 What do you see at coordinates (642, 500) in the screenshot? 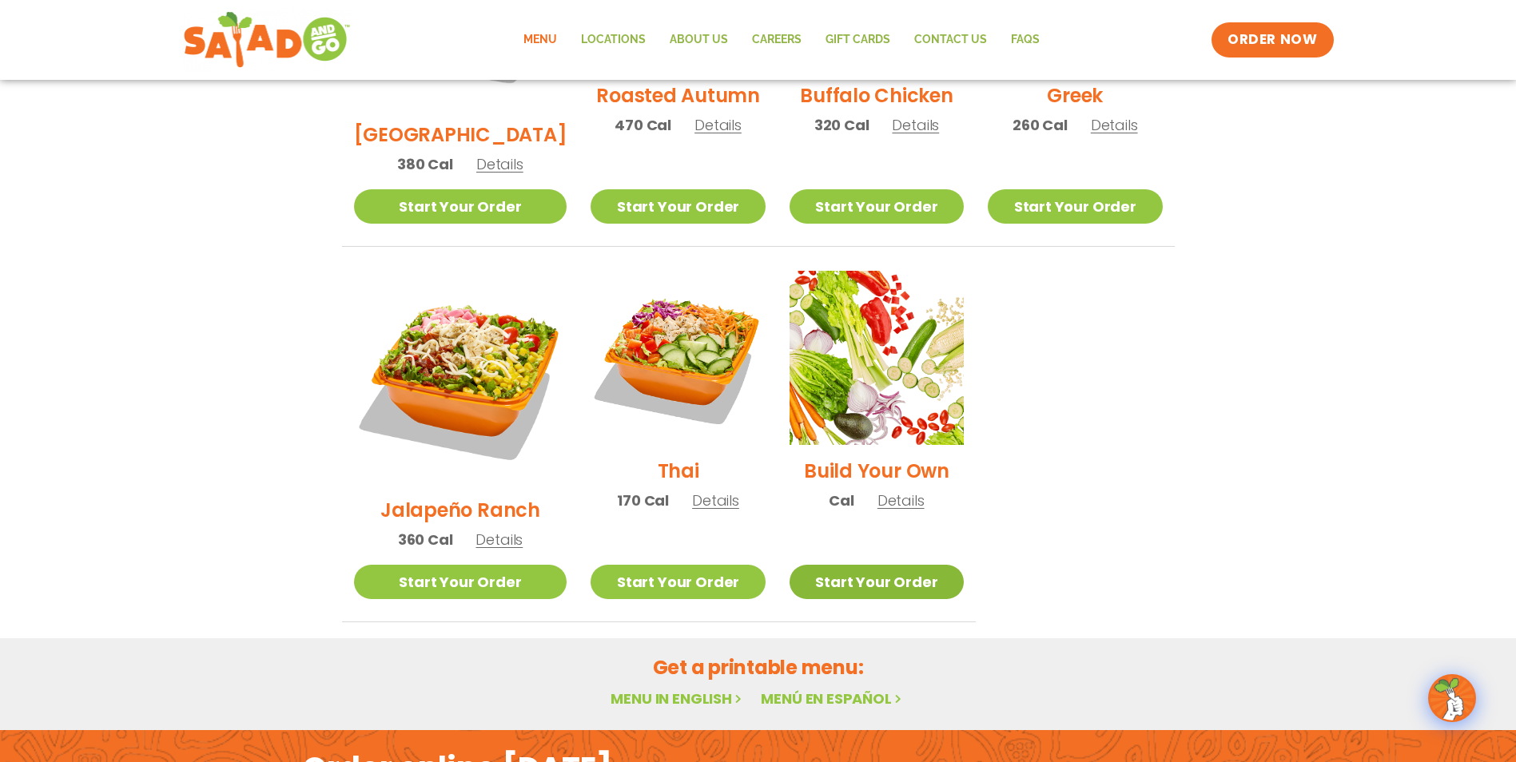
I see `span: 170 Cal` at bounding box center [642, 500].